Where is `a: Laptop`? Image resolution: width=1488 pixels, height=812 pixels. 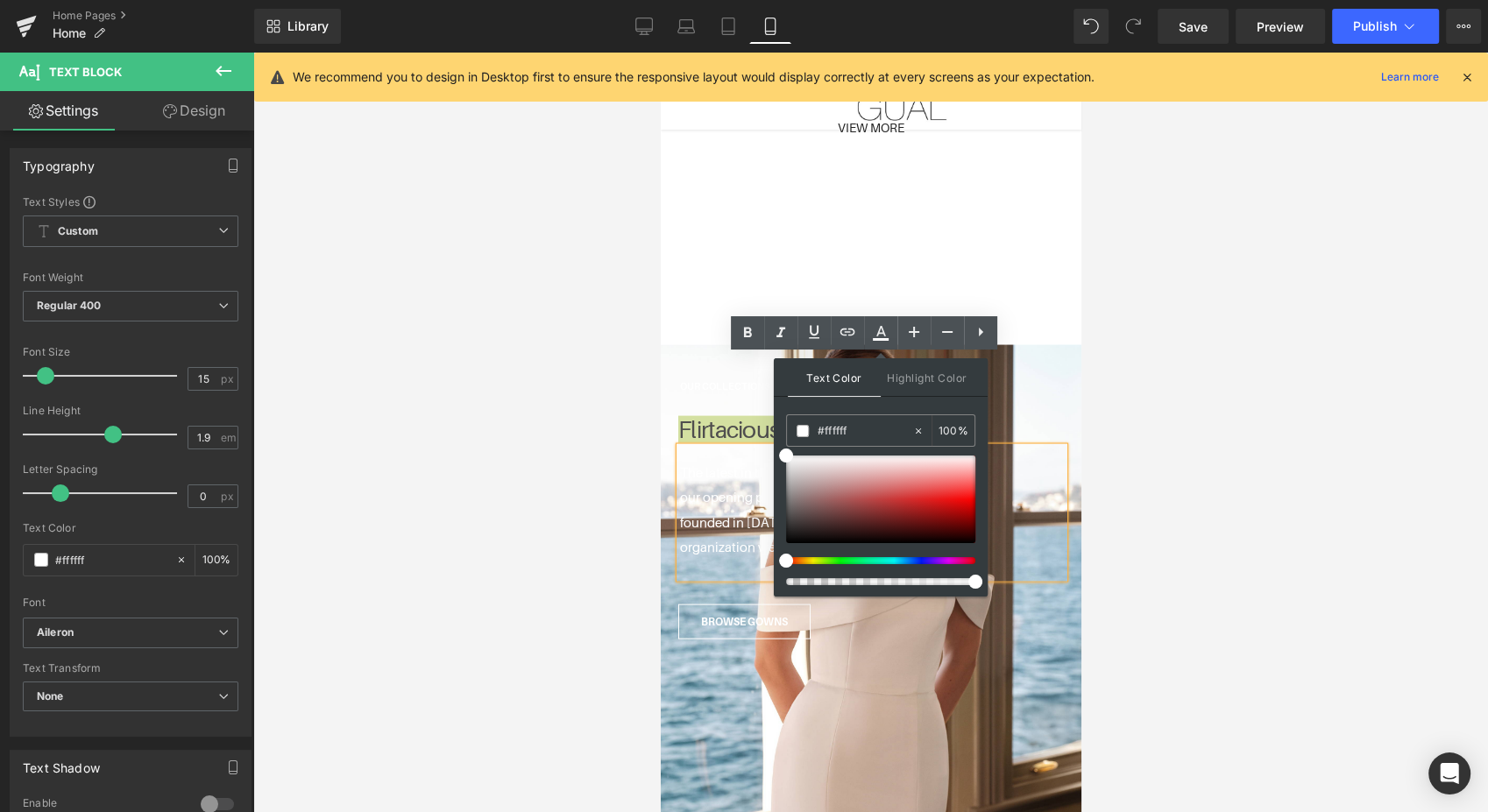
a: Laptop is located at coordinates (686, 27).